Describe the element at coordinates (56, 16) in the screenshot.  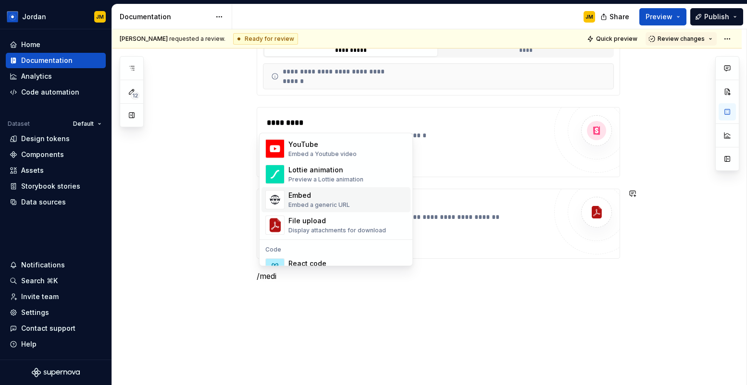
I see `button: JordanJM` at that location.